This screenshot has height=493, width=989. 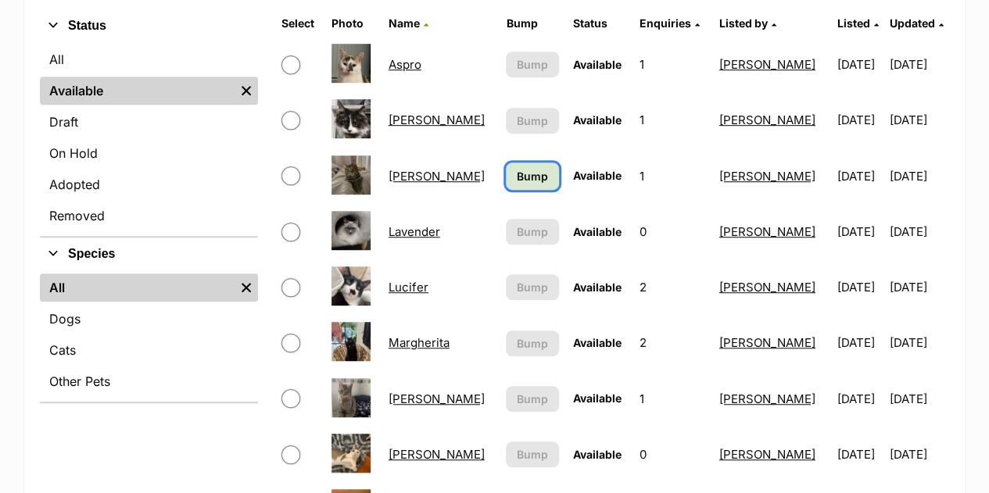 I want to click on th: Bump, so click(x=532, y=23).